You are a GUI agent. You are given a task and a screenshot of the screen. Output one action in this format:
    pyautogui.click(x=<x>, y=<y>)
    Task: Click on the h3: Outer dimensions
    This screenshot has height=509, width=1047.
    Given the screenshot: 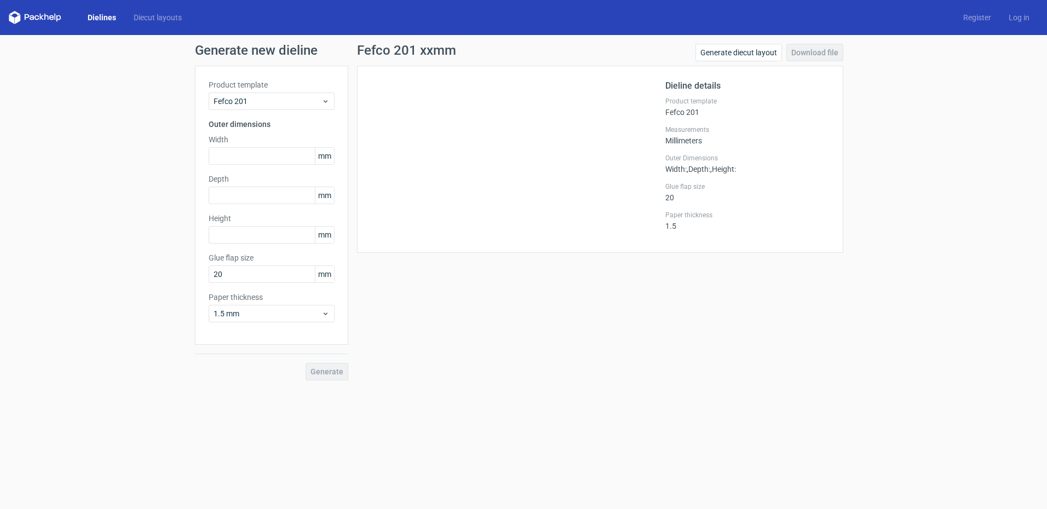 What is the action you would take?
    pyautogui.click(x=272, y=124)
    